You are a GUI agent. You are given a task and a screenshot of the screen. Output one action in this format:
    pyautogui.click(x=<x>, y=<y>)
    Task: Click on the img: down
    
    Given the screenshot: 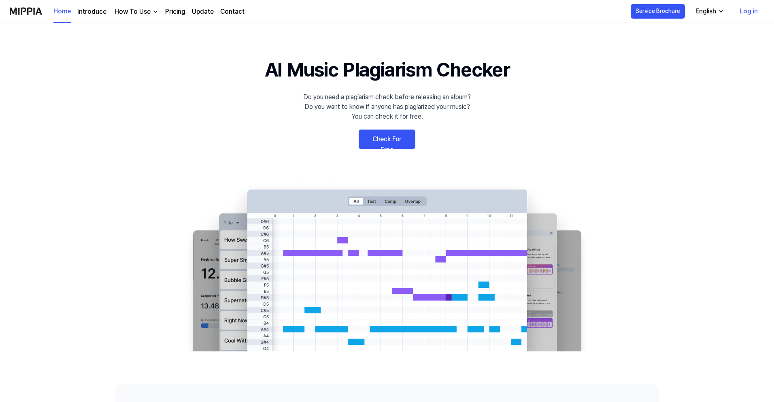 What is the action you would take?
    pyautogui.click(x=155, y=12)
    